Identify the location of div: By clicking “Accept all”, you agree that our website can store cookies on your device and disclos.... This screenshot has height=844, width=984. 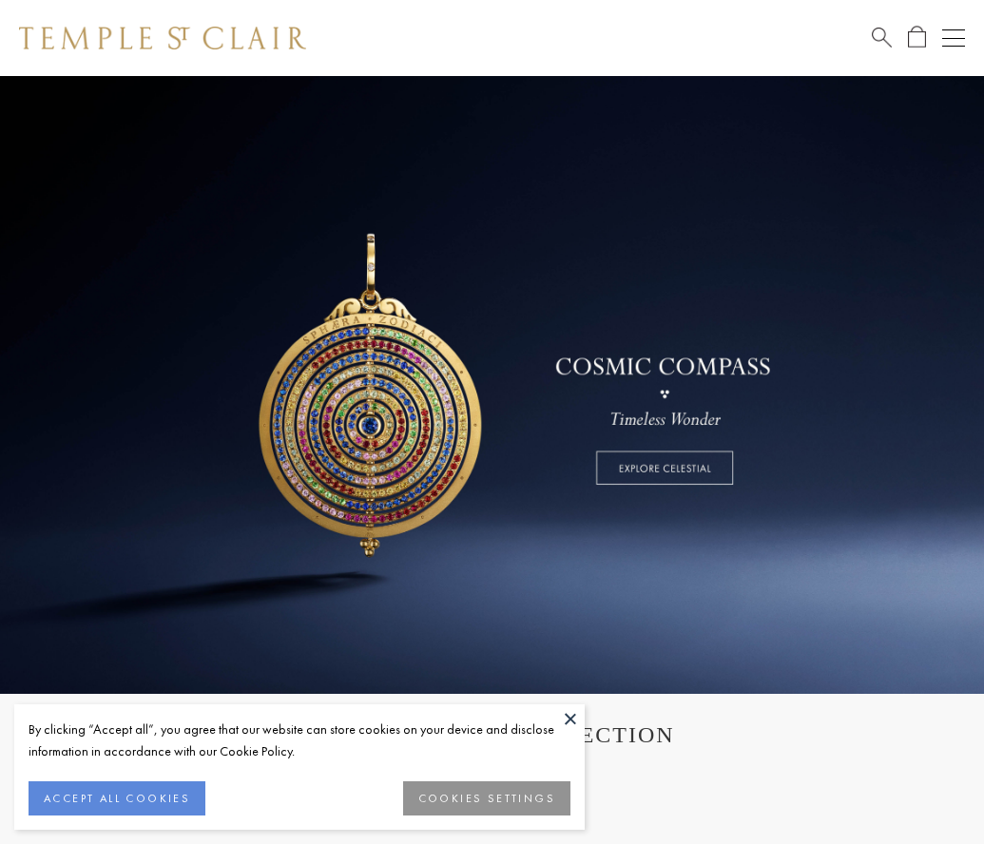
(299, 741).